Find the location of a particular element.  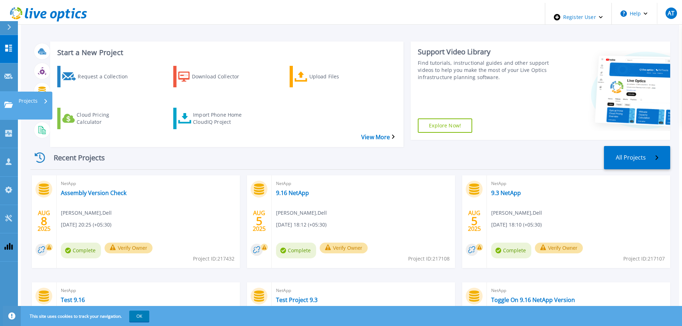

button: OK is located at coordinates (139, 316).